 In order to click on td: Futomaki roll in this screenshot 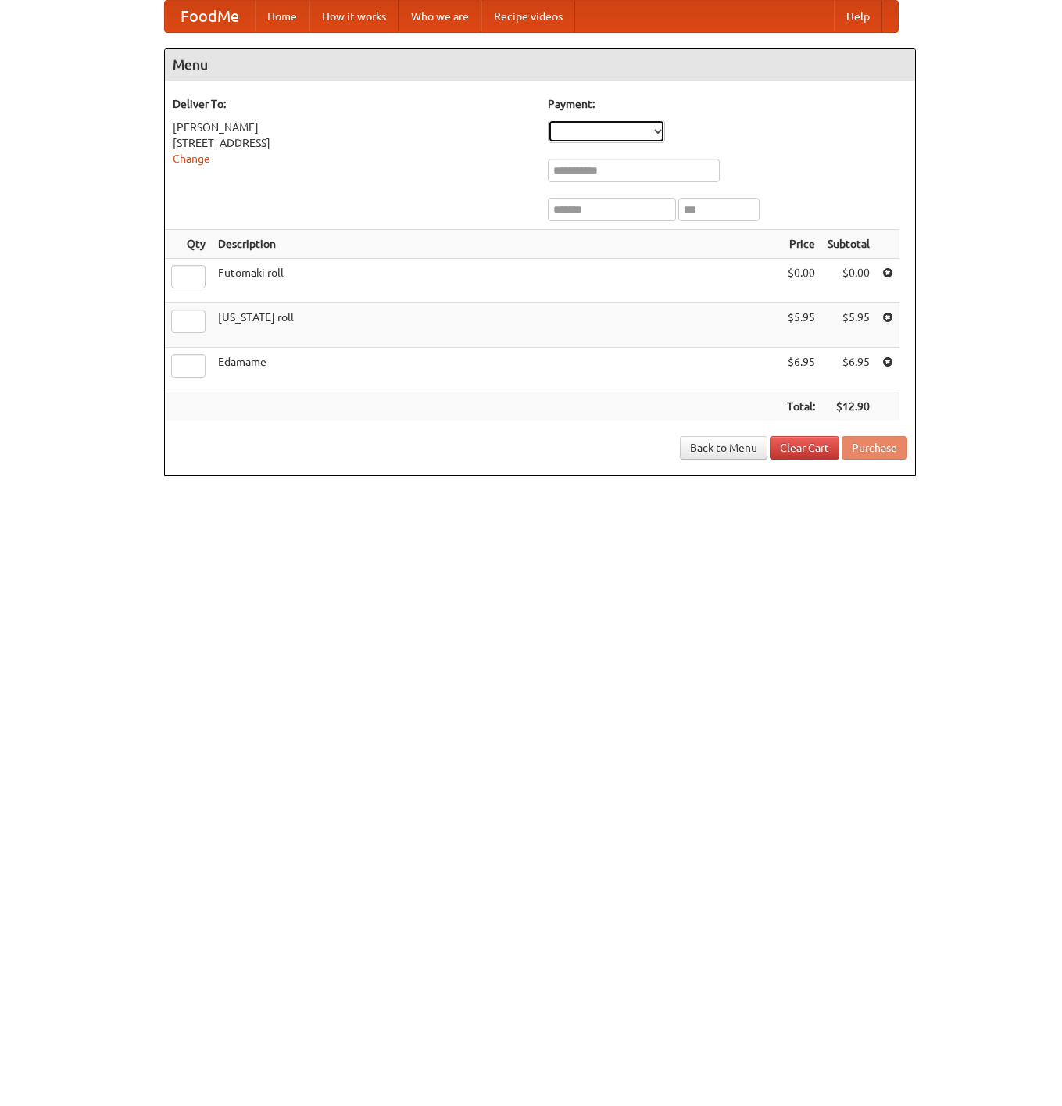, I will do `click(496, 281)`.